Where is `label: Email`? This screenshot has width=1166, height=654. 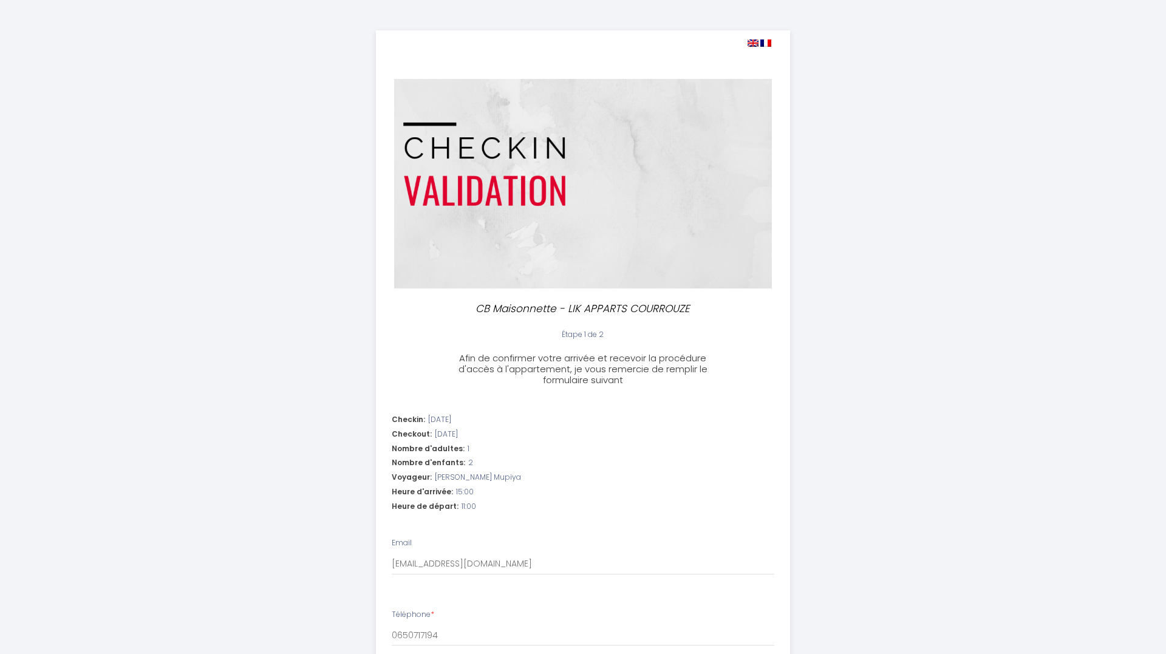 label: Email is located at coordinates (401, 543).